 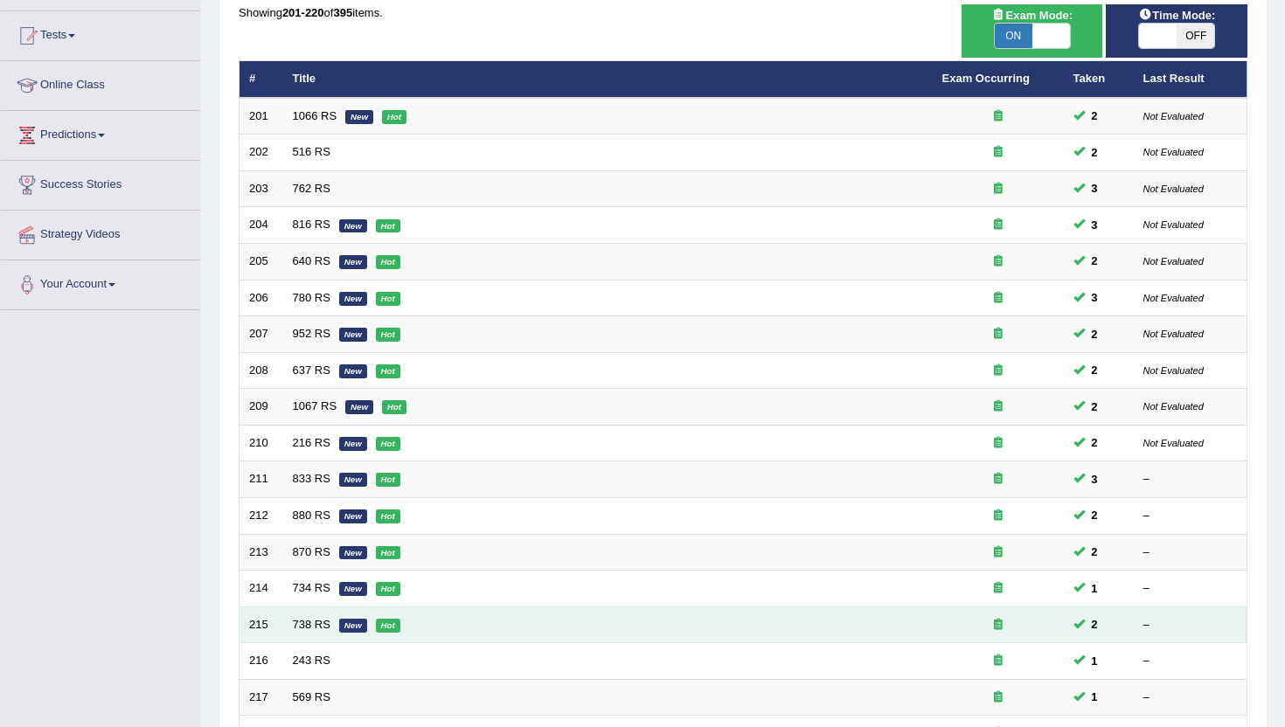 I want to click on span: ON, so click(x=1013, y=36).